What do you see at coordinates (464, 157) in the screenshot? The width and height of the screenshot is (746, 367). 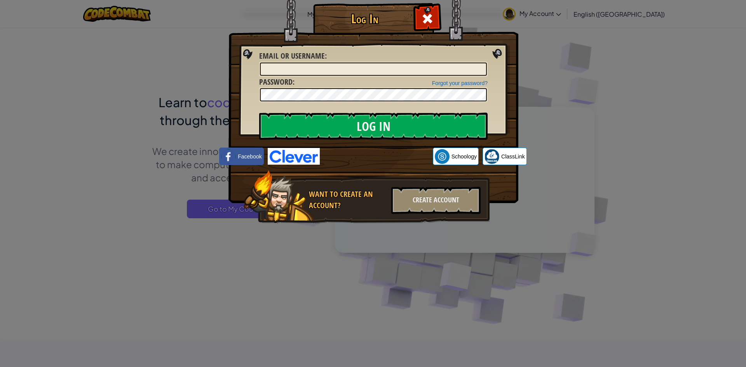 I see `span: Schoology` at bounding box center [464, 157].